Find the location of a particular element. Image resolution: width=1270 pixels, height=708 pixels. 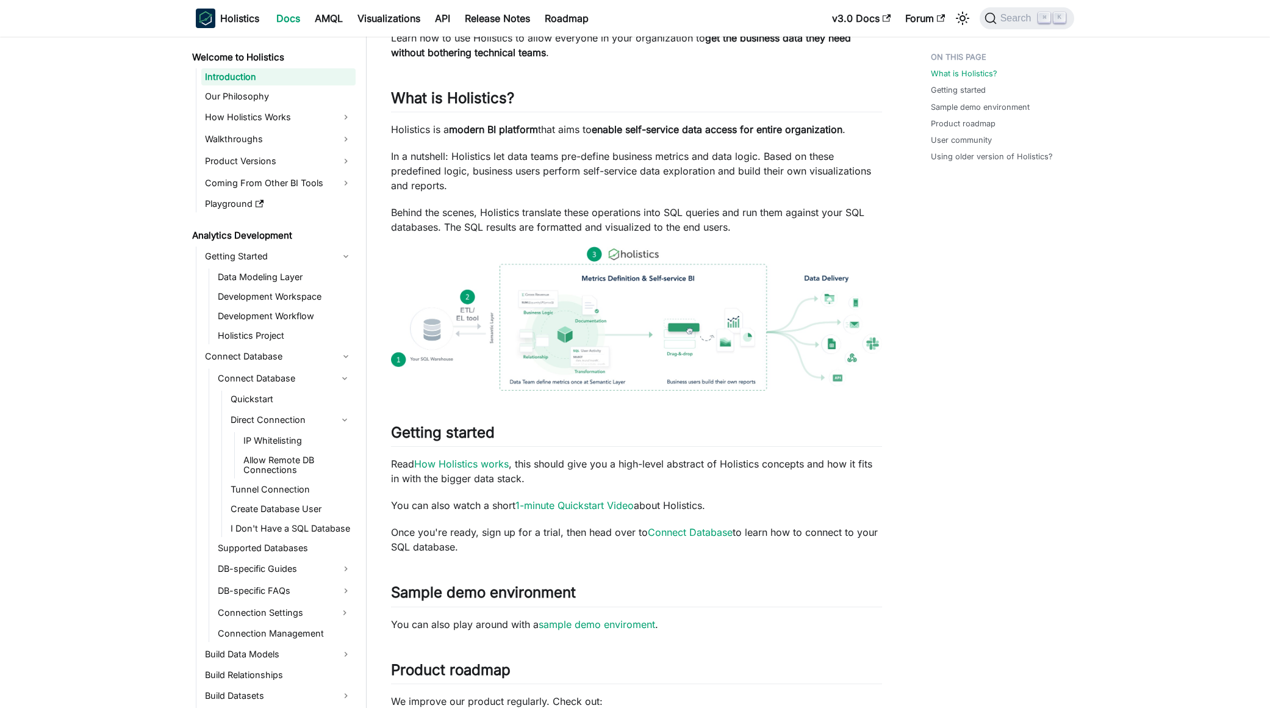

a: Build Relationships is located at coordinates (278, 675).